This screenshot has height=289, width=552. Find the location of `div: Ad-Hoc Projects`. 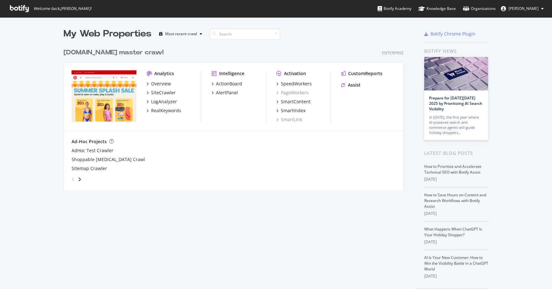

div: Ad-Hoc Projects is located at coordinates (89, 142).